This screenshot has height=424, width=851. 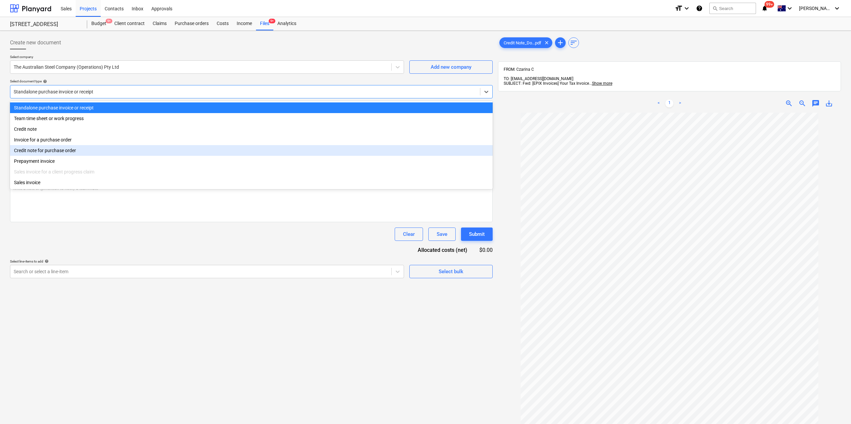 I want to click on div: Invoice for a purchase order, so click(x=251, y=140).